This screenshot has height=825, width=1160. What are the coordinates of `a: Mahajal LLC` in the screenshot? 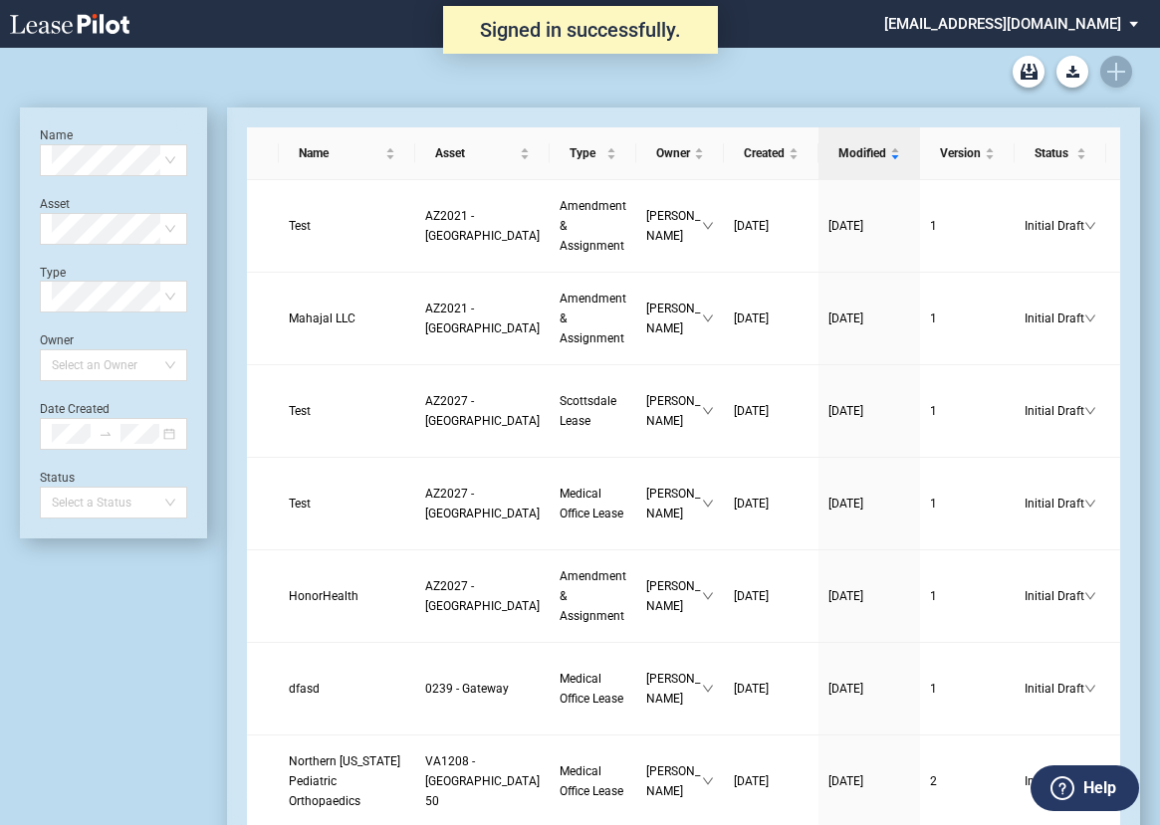 It's located at (346, 319).